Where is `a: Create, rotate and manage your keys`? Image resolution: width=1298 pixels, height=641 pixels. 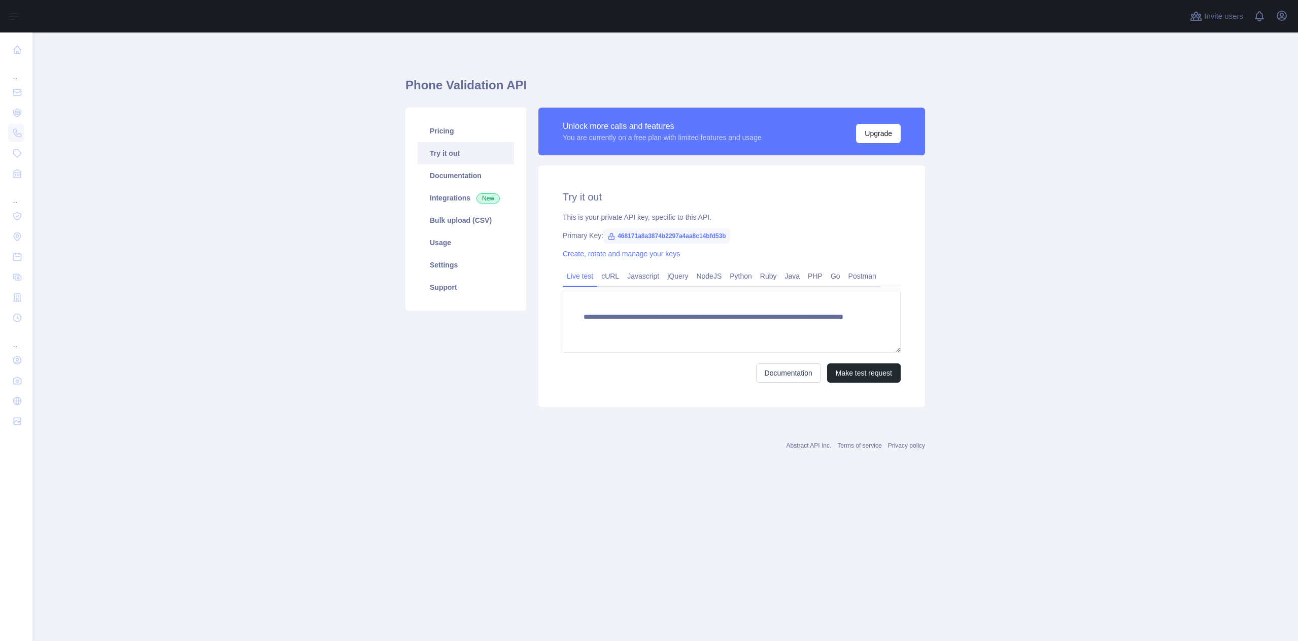 a: Create, rotate and manage your keys is located at coordinates (621, 254).